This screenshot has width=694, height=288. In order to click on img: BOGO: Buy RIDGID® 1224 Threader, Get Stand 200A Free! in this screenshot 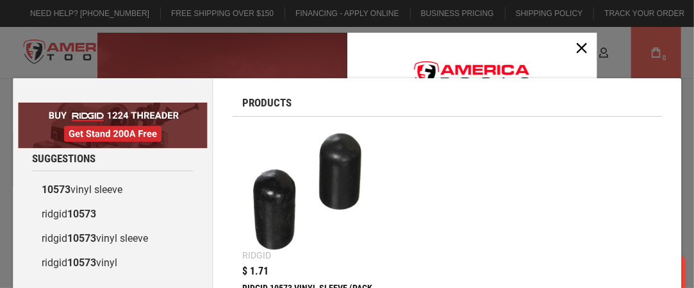, I will do `click(113, 125)`.